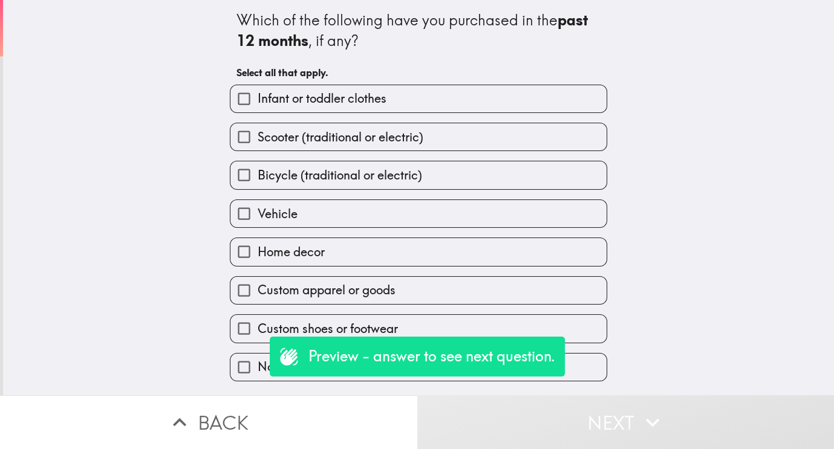  What do you see at coordinates (418, 30) in the screenshot?
I see `div: Which of the following have you purchased in the , if any?` at bounding box center [418, 30].